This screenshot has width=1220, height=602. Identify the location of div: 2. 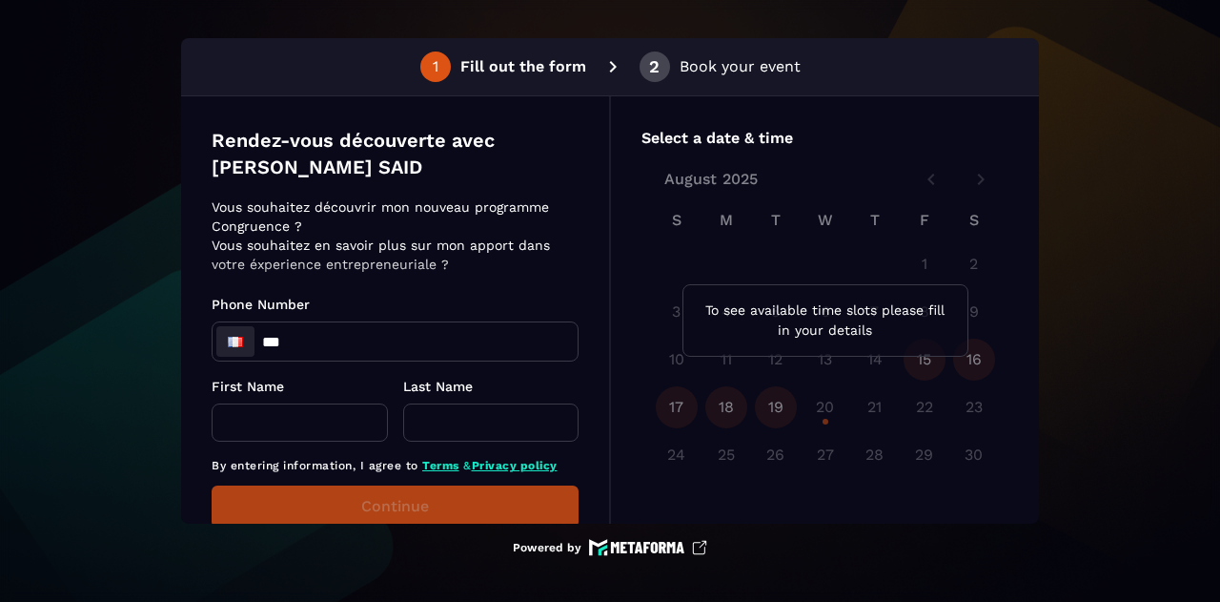
(654, 67).